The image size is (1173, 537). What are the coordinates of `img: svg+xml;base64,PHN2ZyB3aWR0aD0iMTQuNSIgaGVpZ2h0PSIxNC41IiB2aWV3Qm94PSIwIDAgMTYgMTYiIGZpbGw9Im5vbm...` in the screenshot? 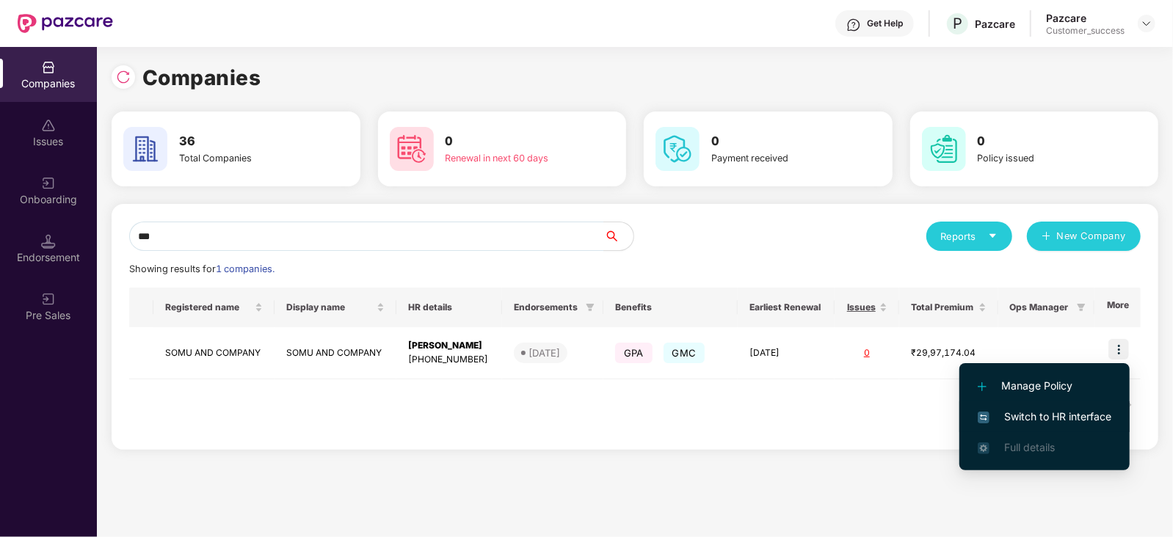 It's located at (48, 241).